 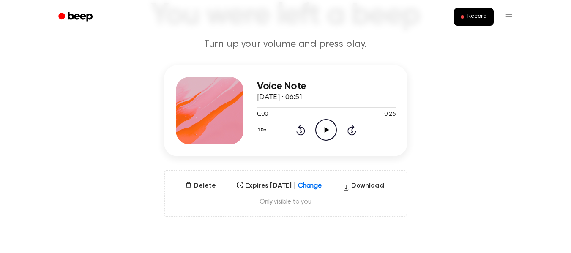 I want to click on span: Only visible to you, so click(x=285, y=202).